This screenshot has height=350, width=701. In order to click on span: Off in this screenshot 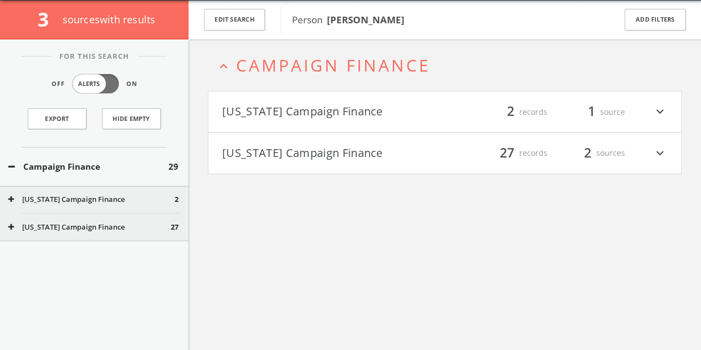, I will do `click(58, 84)`.